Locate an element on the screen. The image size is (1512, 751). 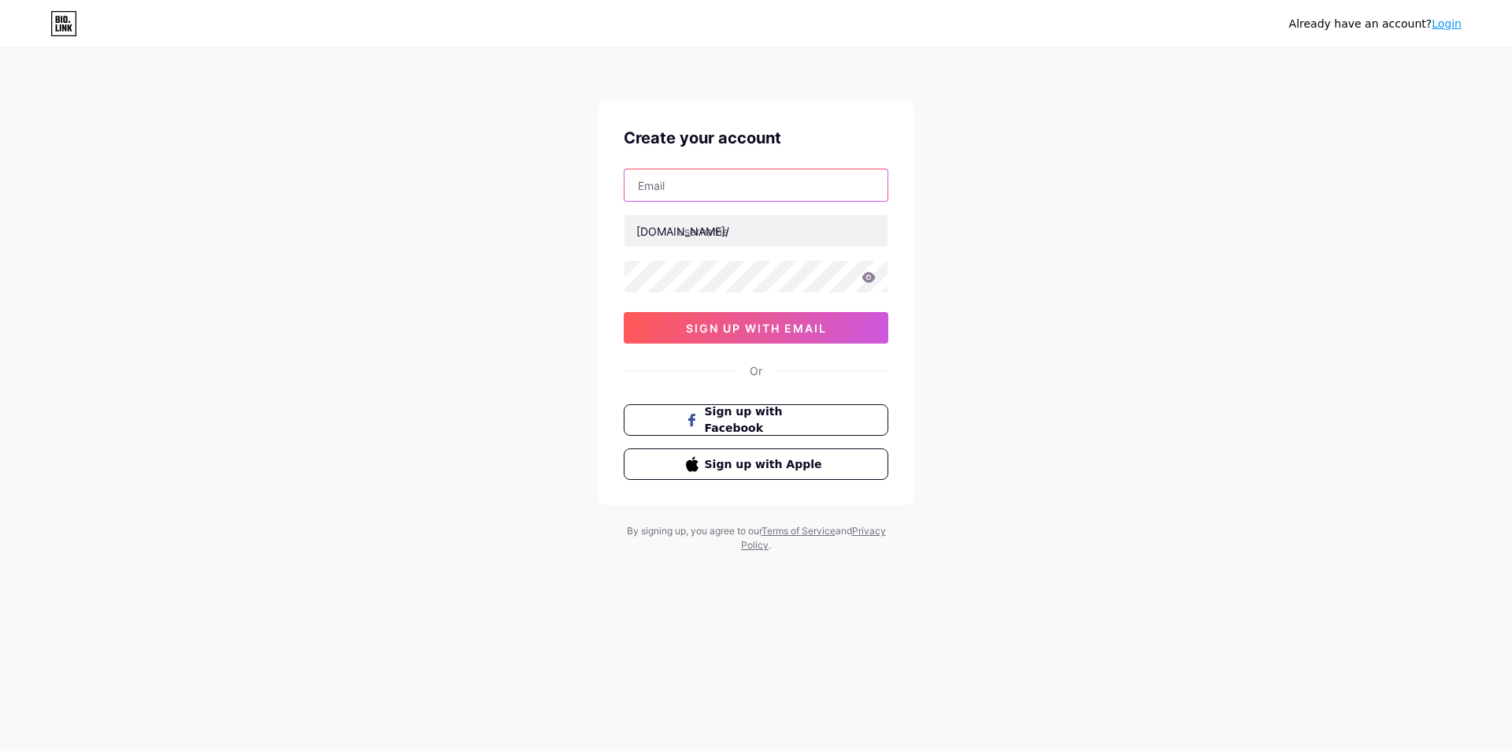
div: By signing up, you agree to our and . is located at coordinates (756, 538).